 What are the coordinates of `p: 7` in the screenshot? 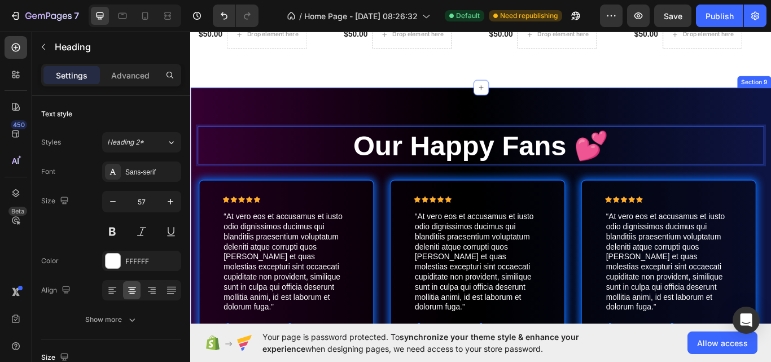 It's located at (76, 16).